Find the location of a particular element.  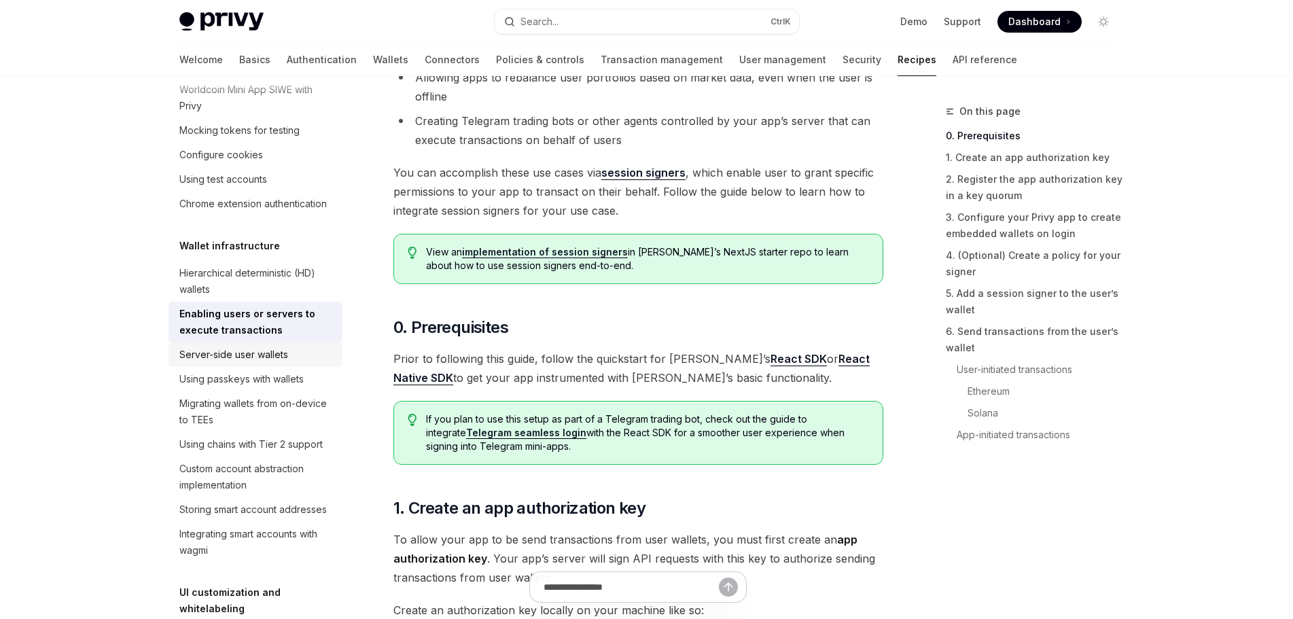

button: Toggle dark mode is located at coordinates (1104, 22).